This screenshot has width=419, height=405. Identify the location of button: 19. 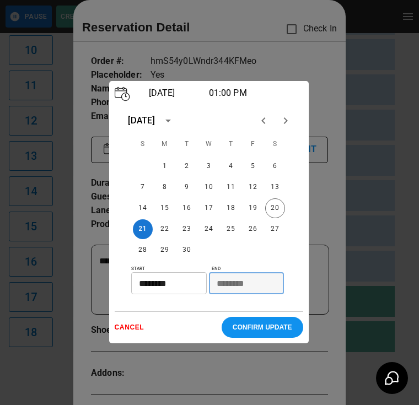
(253, 208).